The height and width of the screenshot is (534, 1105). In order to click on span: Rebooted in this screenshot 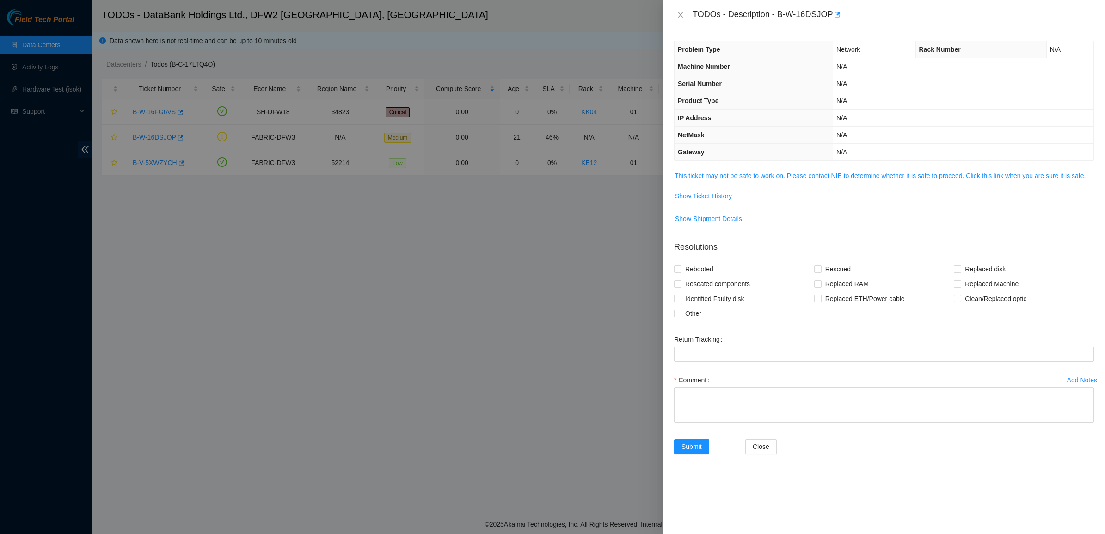, I will do `click(699, 269)`.